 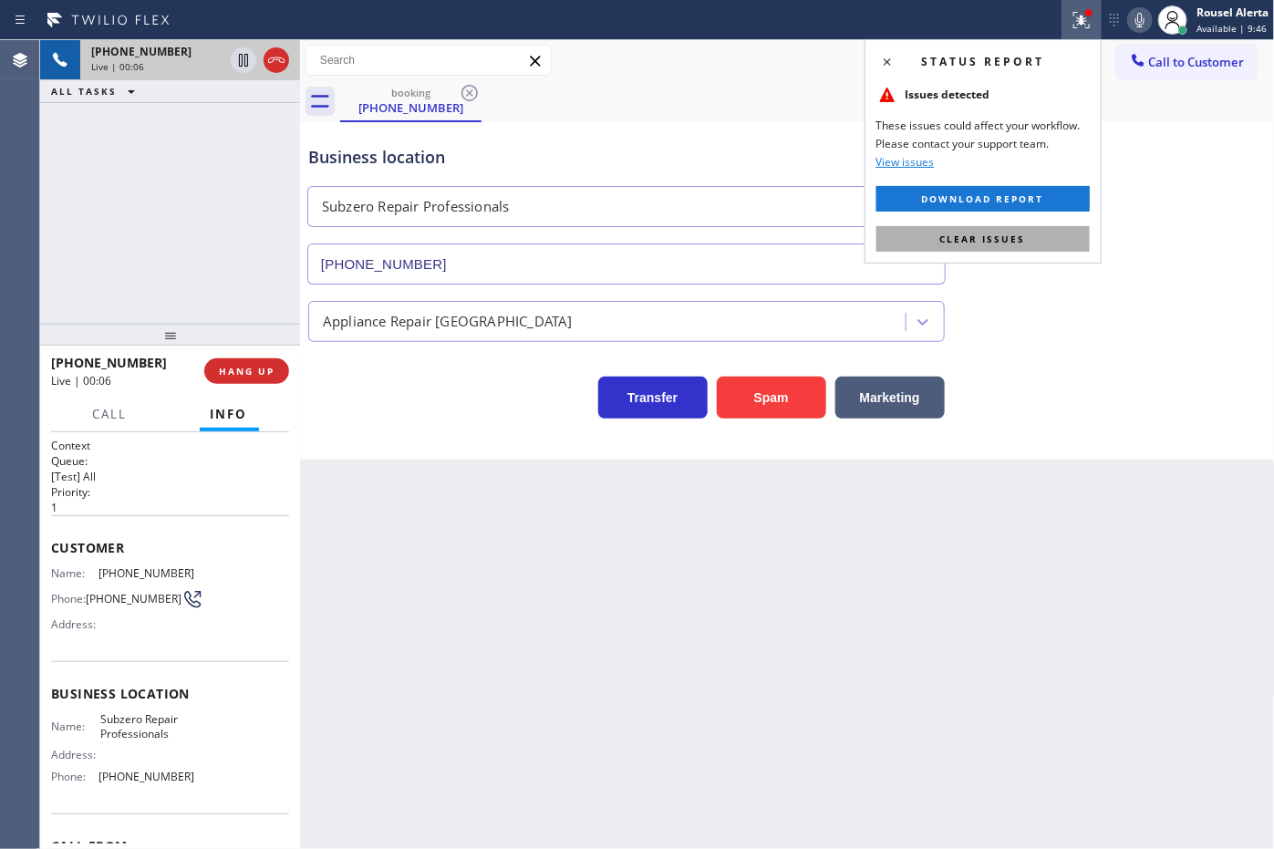 What do you see at coordinates (170, 547) in the screenshot?
I see `span: Customer` at bounding box center [170, 547].